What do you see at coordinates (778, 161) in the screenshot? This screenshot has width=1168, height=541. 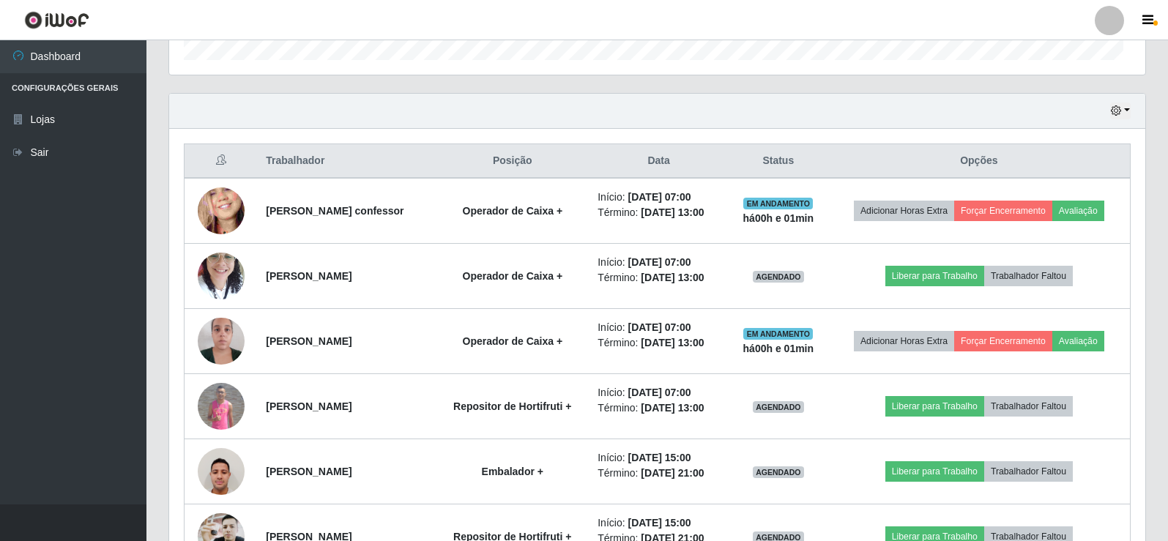 I see `th: Status` at bounding box center [778, 161].